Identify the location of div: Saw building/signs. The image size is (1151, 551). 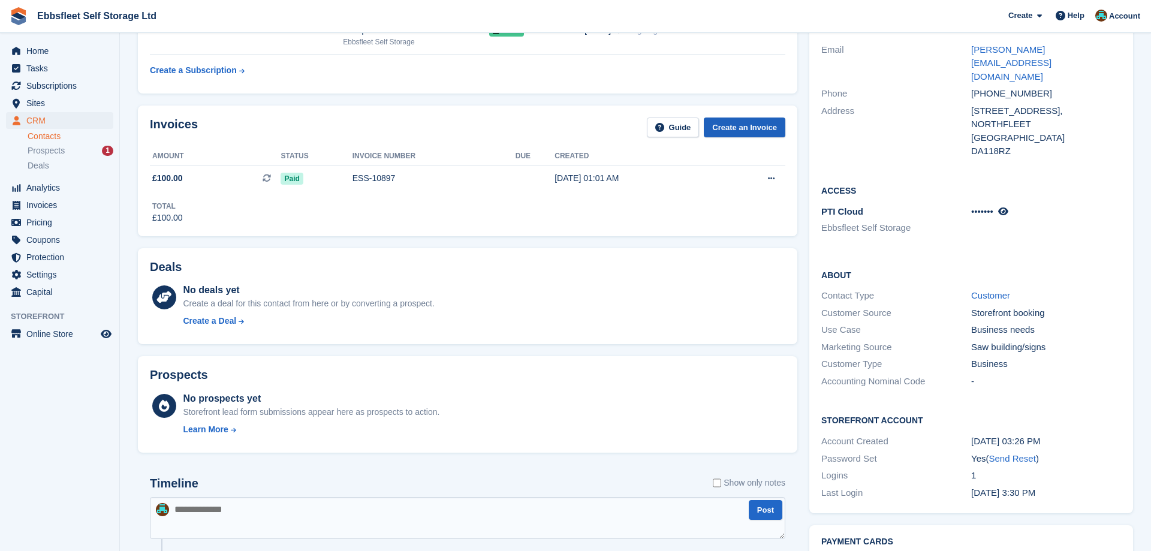
(1046, 347).